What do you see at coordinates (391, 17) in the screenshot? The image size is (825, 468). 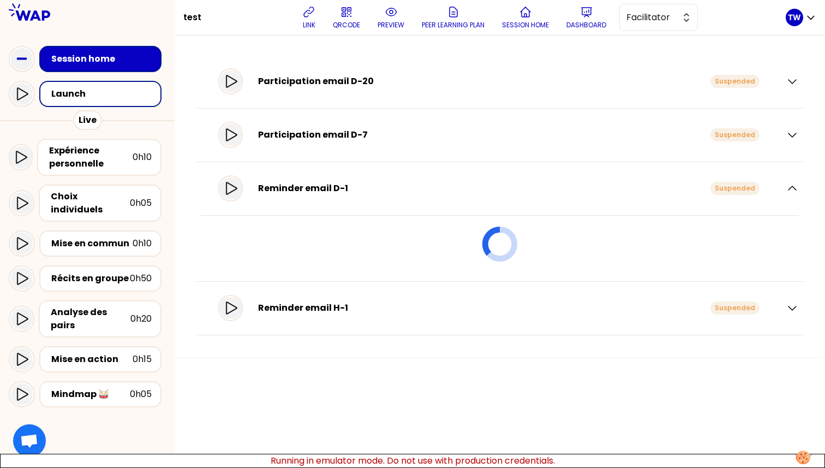 I see `button: preview` at bounding box center [391, 17].